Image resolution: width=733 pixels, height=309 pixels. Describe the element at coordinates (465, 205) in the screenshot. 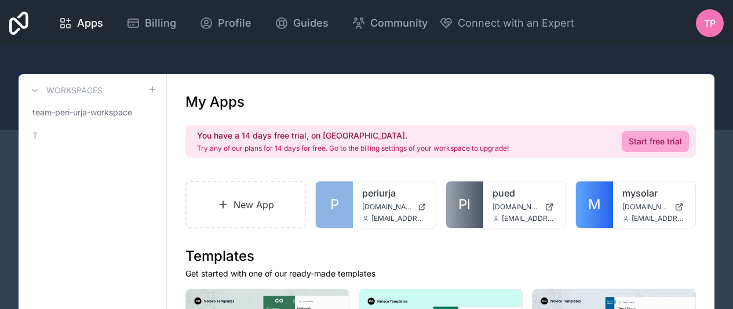

I see `a: Pl` at that location.